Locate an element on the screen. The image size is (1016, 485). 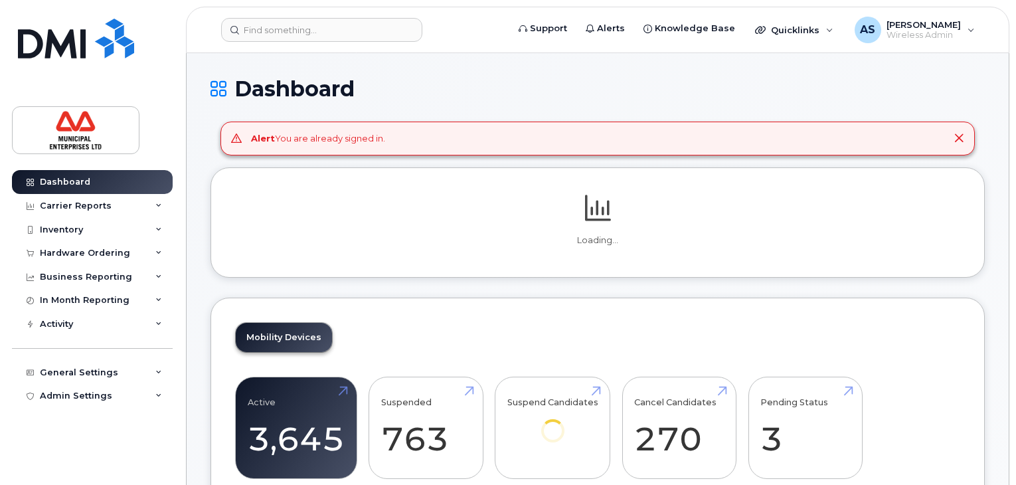
a: Suspended 763 is located at coordinates (426, 428).